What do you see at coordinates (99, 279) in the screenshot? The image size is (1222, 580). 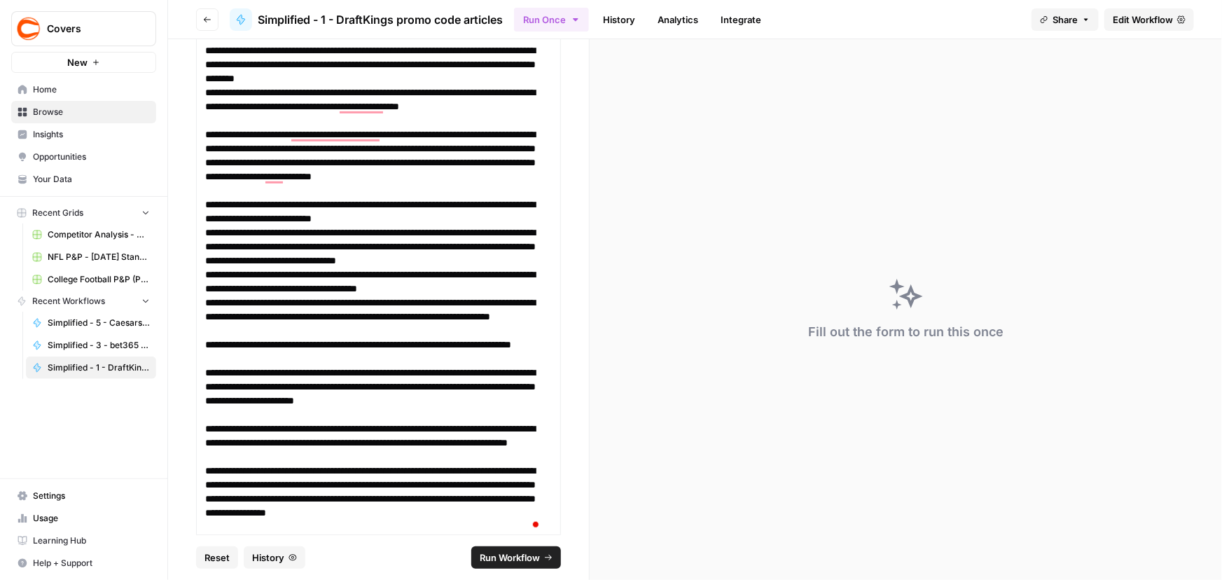 I see `span: College Football P&P (Production) Grid (3)` at bounding box center [99, 279].